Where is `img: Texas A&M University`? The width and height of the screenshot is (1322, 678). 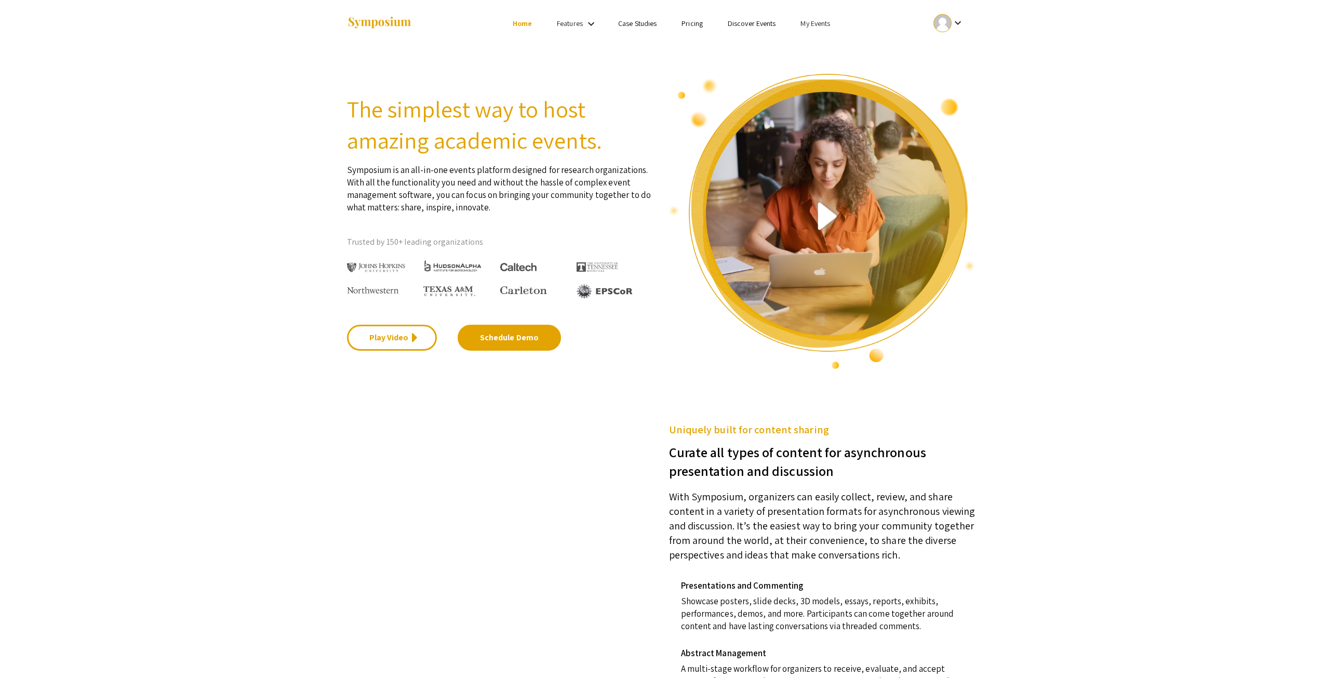 img: Texas A&M University is located at coordinates (449, 291).